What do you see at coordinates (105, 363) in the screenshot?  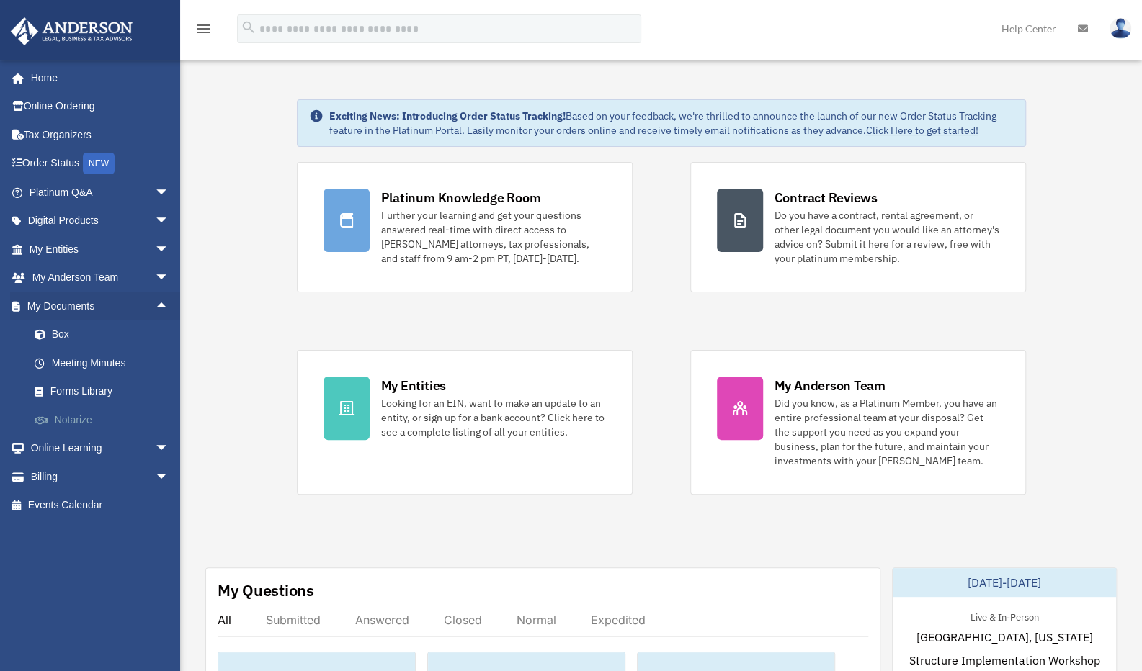 I see `a: Meeting Minutes` at bounding box center [105, 363].